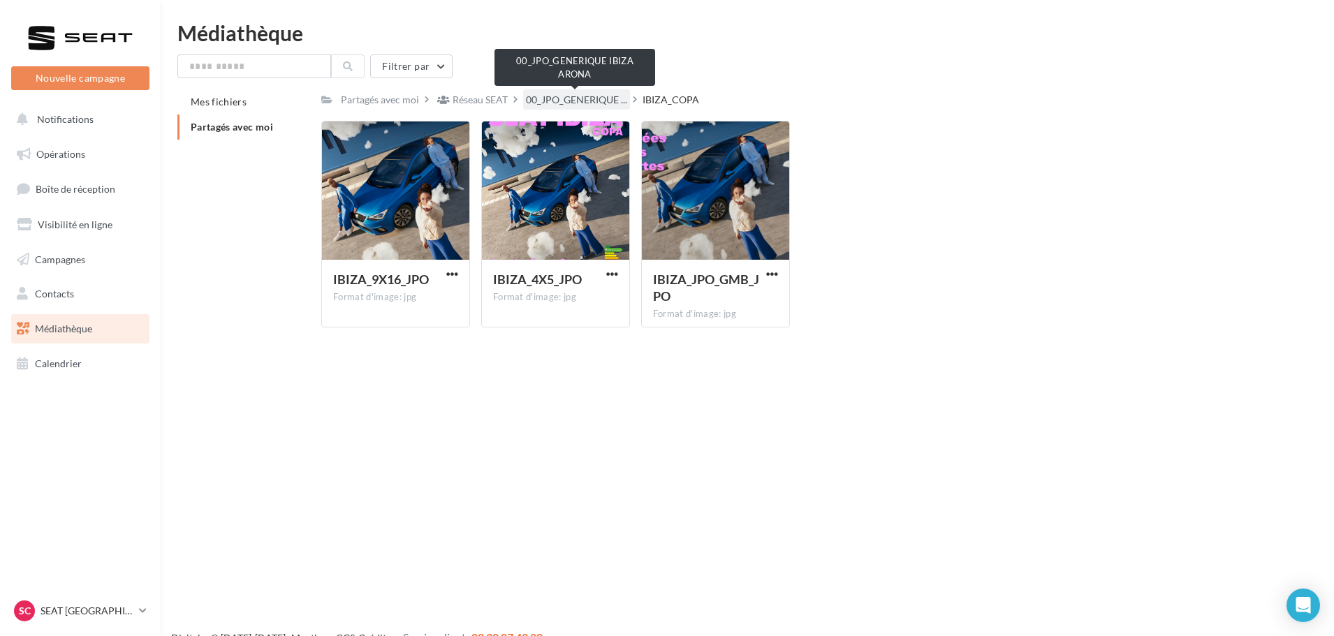 The height and width of the screenshot is (636, 1334). I want to click on button: Notifications, so click(78, 119).